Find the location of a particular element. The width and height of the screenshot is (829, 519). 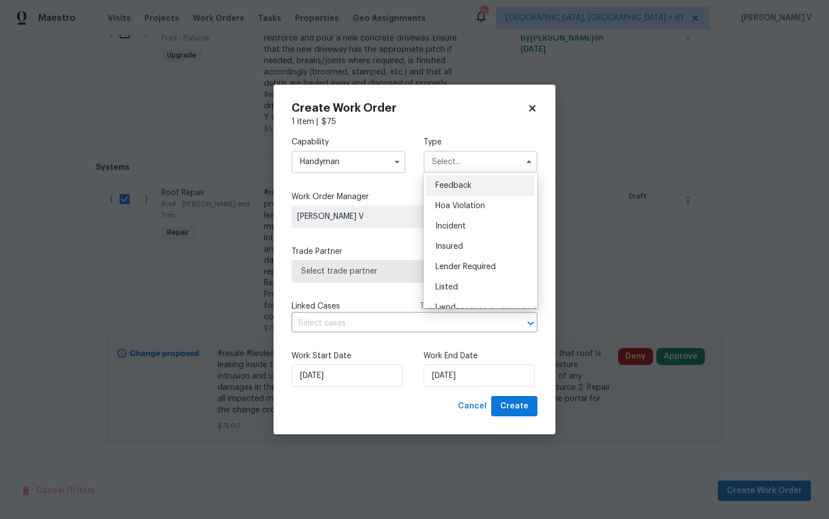

span: Cancel is located at coordinates (472, 406).